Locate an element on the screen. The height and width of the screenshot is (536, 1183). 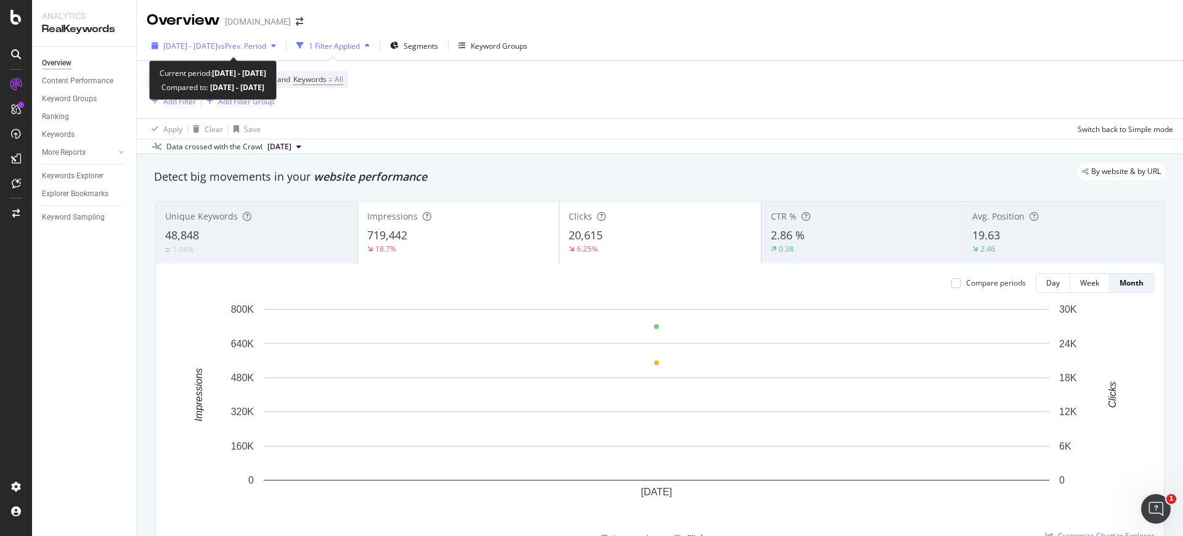
button: Clear is located at coordinates (205, 129).